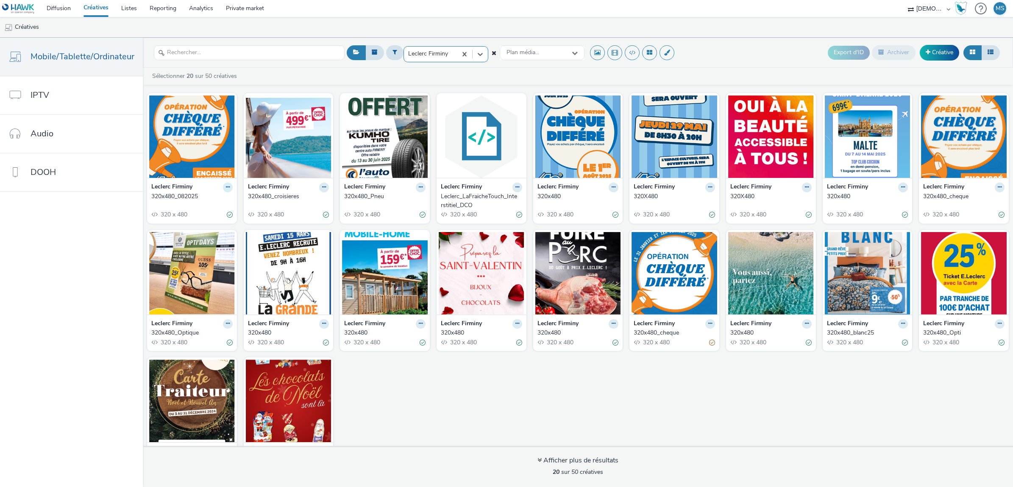 Image resolution: width=1013 pixels, height=487 pixels. Describe the element at coordinates (383, 197) in the screenshot. I see `div: 320x480_Pneu` at that location.